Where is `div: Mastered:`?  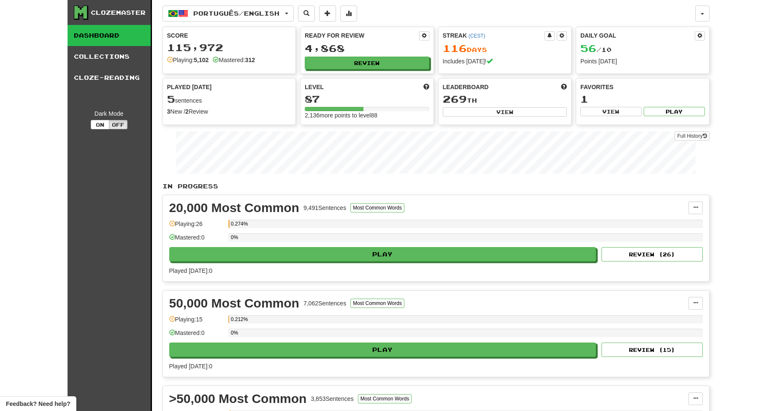
div: Mastered: is located at coordinates (234, 60).